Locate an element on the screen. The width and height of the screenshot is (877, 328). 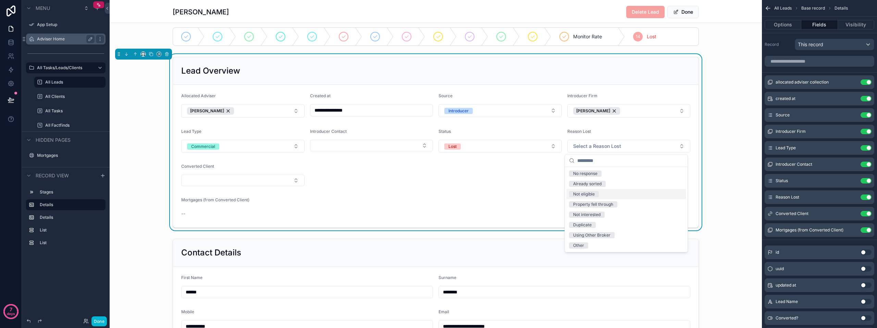
span: Allocated Adviser is located at coordinates (198, 96).